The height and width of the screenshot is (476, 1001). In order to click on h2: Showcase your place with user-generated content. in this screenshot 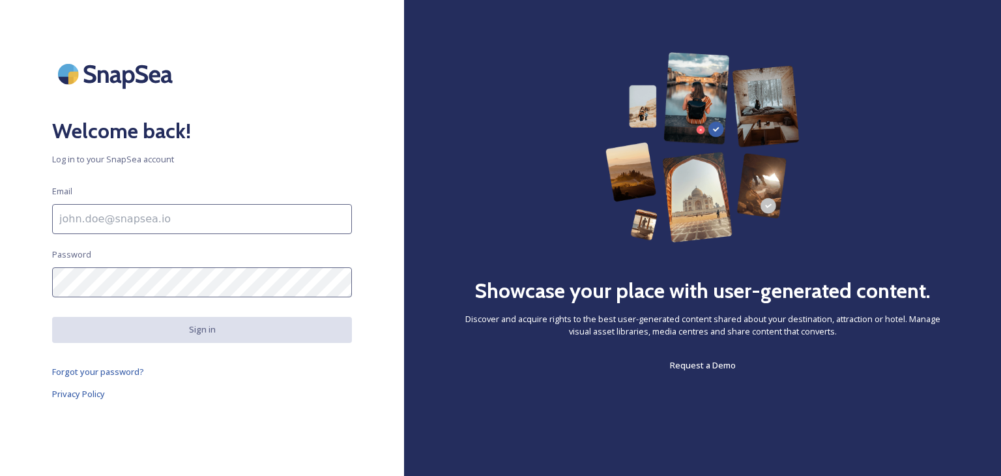, I will do `click(703, 291)`.